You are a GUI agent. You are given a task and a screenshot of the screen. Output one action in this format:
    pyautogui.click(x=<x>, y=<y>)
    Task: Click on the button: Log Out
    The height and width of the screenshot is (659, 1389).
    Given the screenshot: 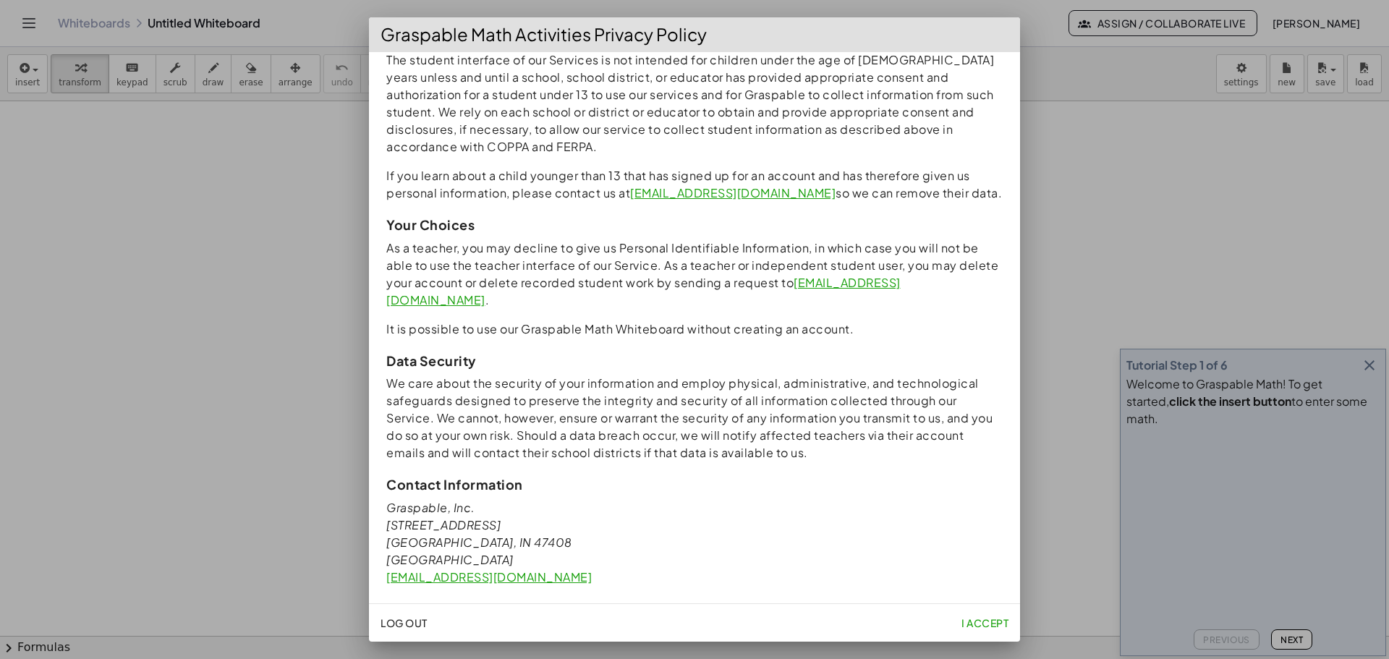 What is the action you would take?
    pyautogui.click(x=404, y=623)
    